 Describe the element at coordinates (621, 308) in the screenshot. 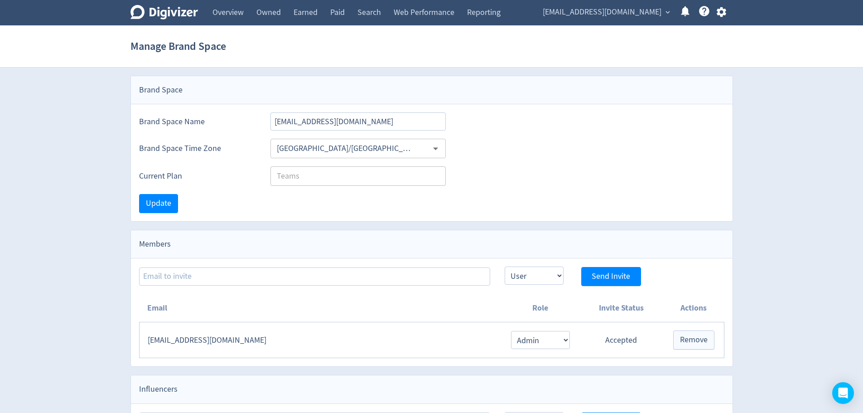

I see `th: Invite Status` at that location.